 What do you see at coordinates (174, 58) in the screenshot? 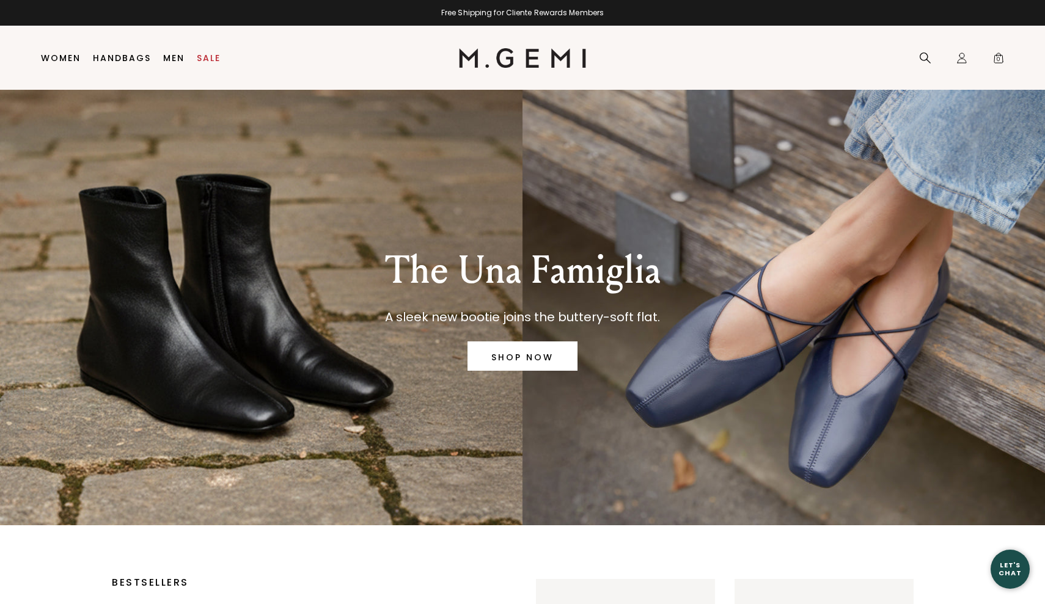
I see `a: Men` at bounding box center [174, 58].